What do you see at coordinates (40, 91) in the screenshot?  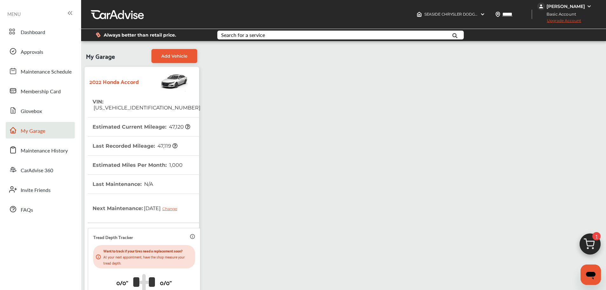 I see `a: Membership Card` at bounding box center [40, 91].